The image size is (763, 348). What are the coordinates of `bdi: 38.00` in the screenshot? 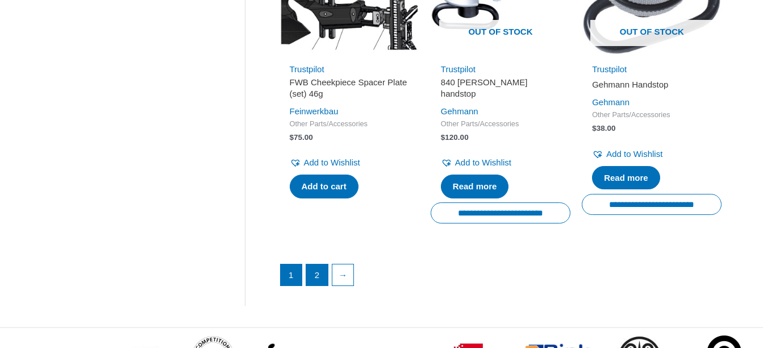 It's located at (603, 128).